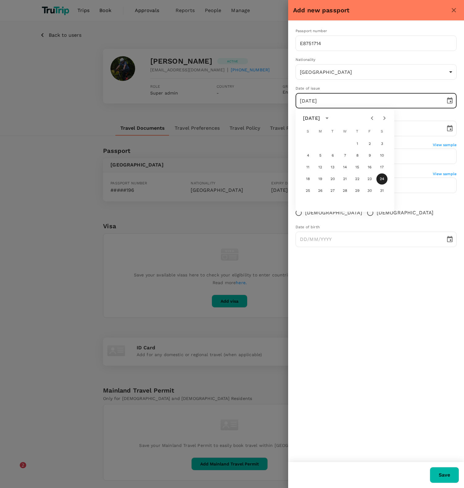 The image size is (464, 488). I want to click on button: 8, so click(357, 156).